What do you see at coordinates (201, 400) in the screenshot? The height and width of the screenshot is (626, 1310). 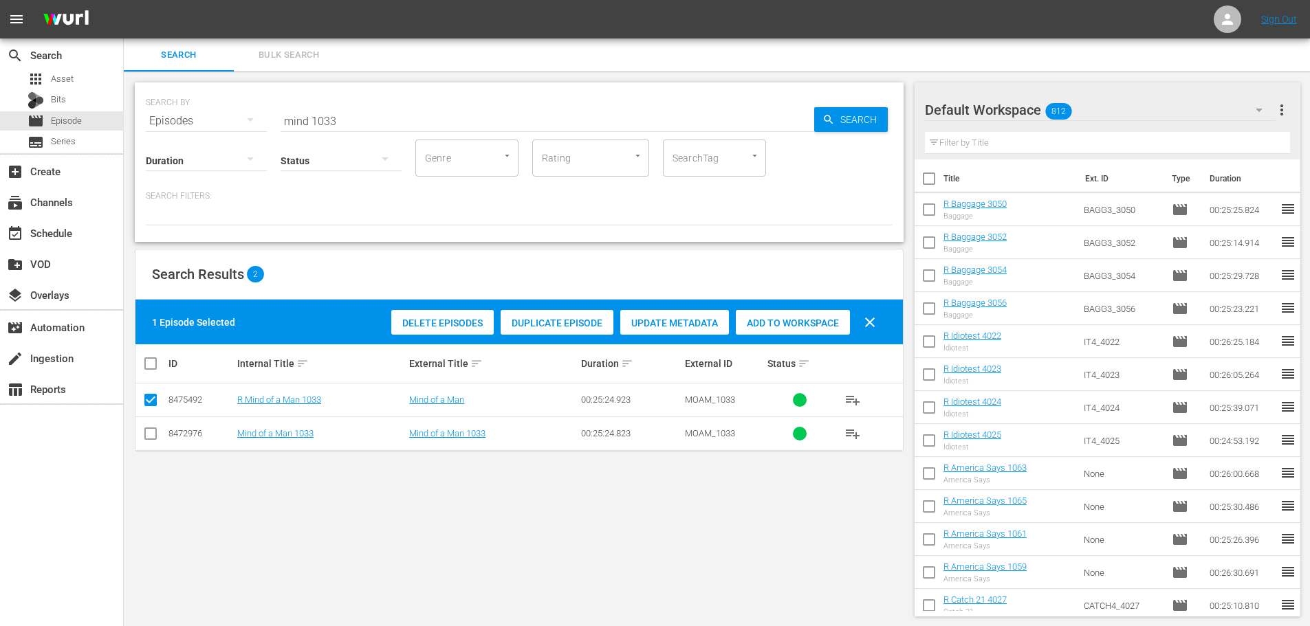 I see `div: 8475492` at bounding box center [201, 400].